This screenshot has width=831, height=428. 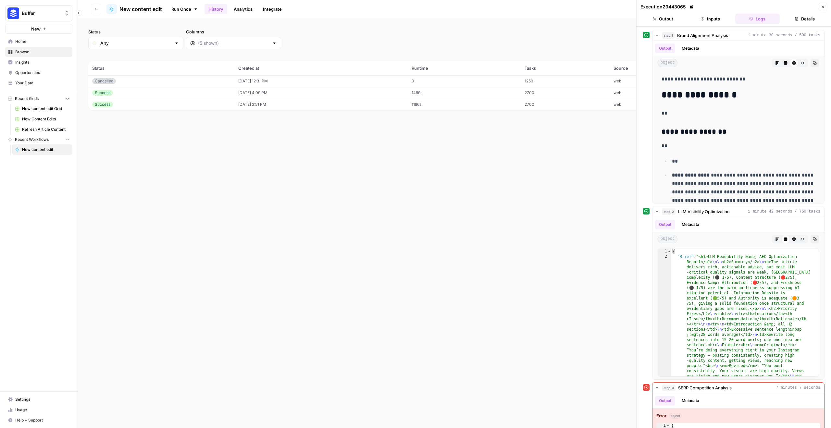 What do you see at coordinates (161, 68) in the screenshot?
I see `th: Status` at bounding box center [161, 68].